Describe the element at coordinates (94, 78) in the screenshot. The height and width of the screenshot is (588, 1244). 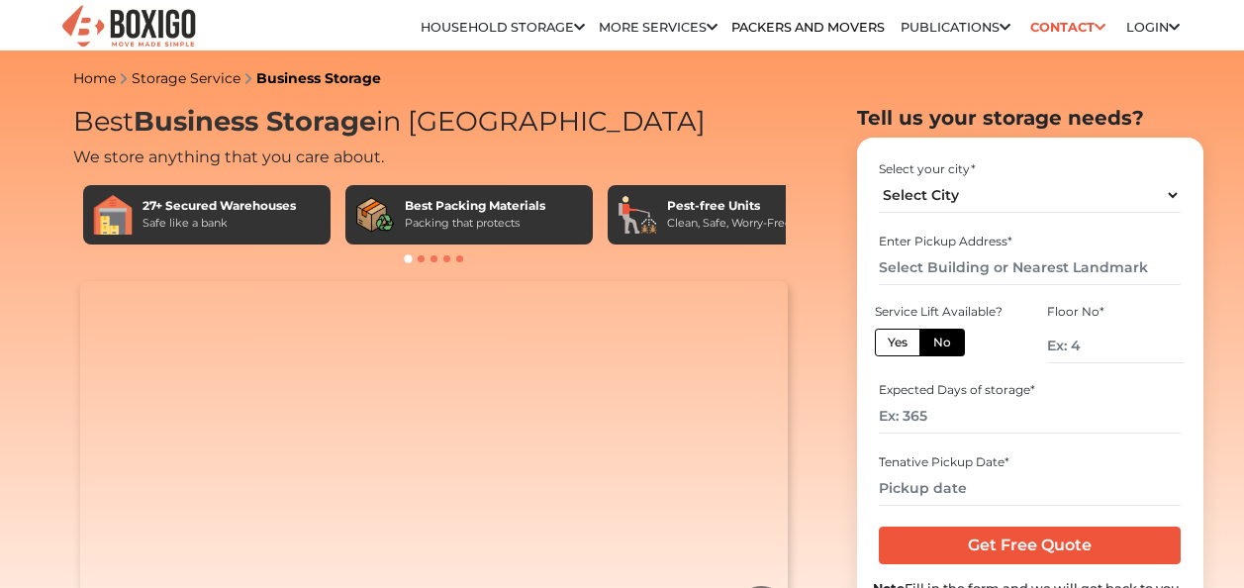
I see `a: Home` at that location.